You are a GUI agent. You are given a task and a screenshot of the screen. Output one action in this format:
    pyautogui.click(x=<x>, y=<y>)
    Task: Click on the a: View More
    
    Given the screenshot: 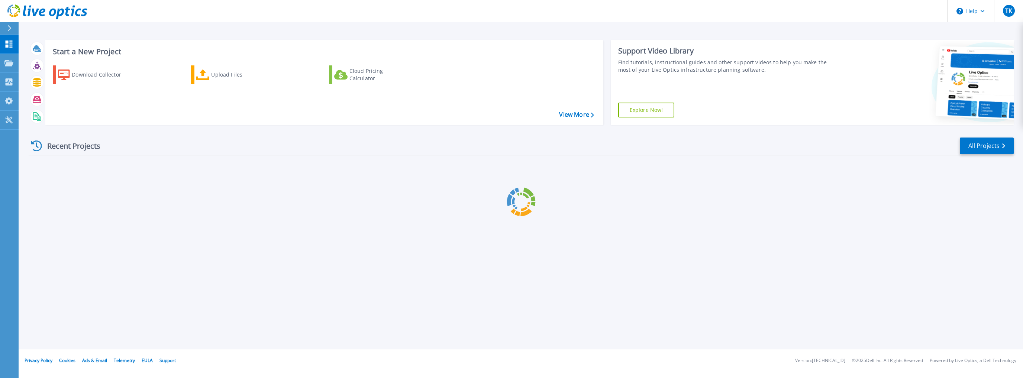 What is the action you would take?
    pyautogui.click(x=576, y=114)
    